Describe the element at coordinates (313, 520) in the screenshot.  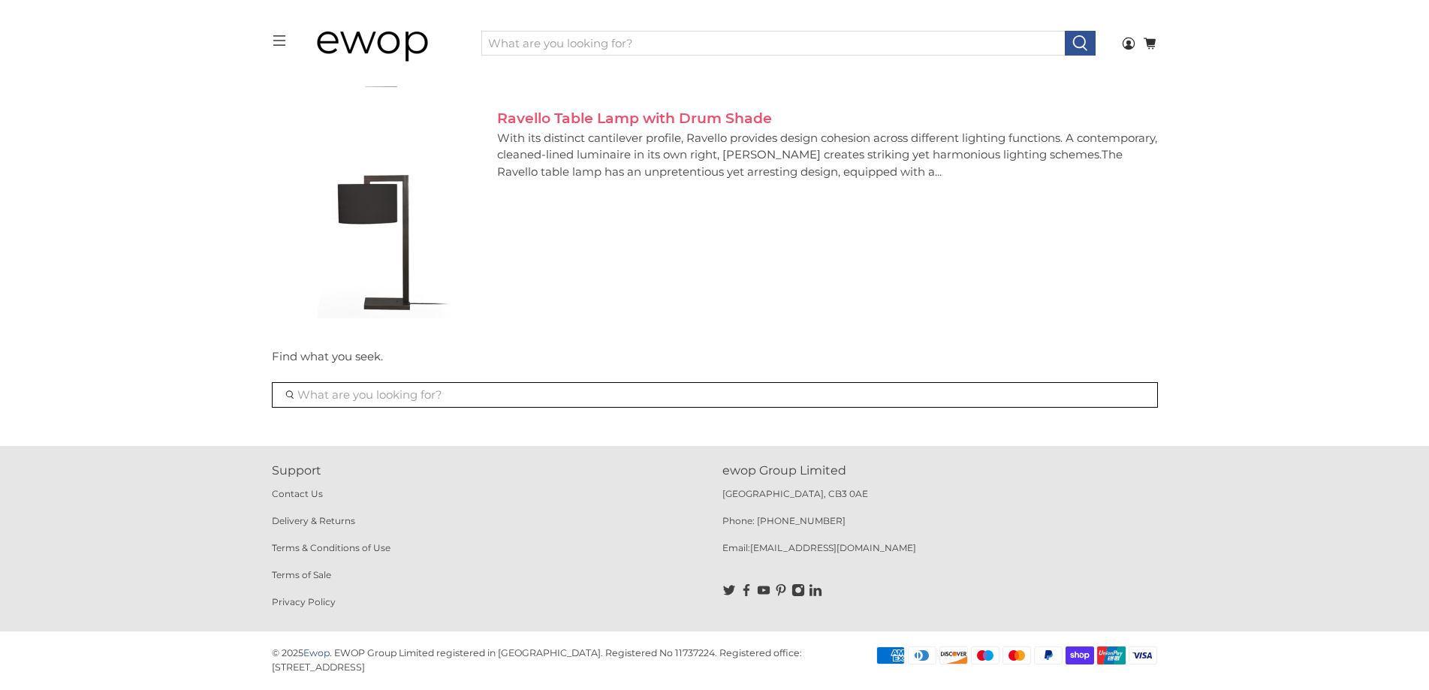
I see `a: Delivery & Returns` at that location.